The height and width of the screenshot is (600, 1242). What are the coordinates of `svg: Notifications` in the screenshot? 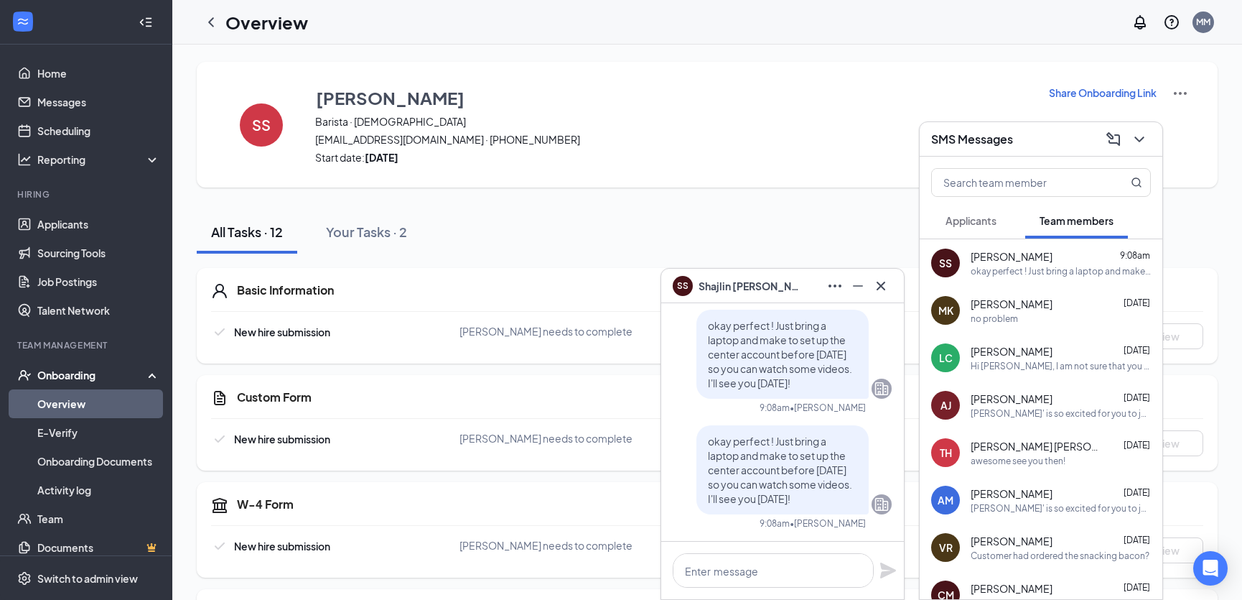 It's located at (1140, 22).